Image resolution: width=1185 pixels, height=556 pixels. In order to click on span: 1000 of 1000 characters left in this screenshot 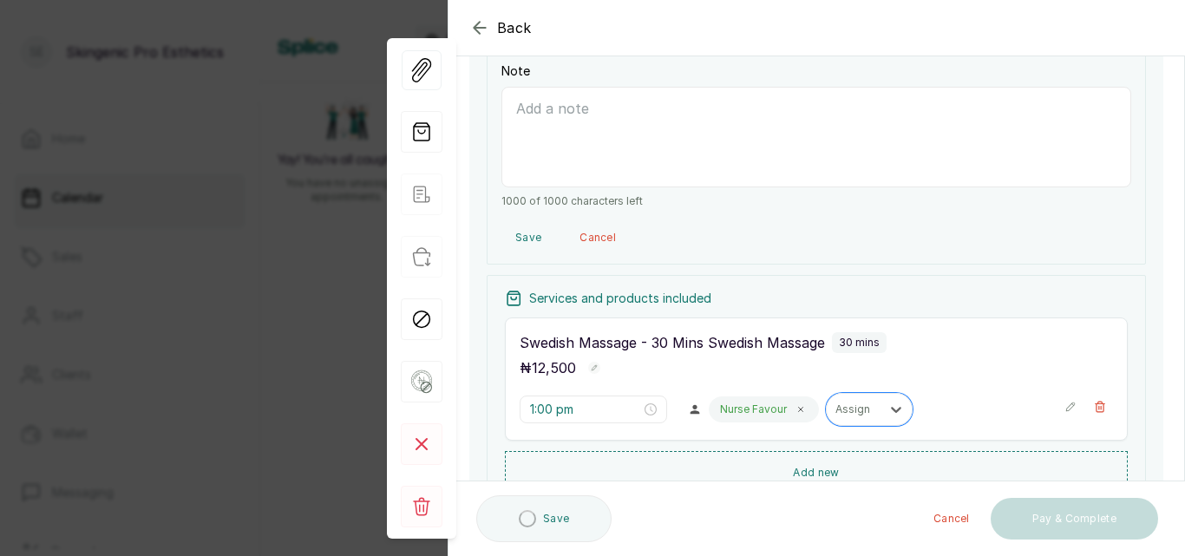, I will do `click(816, 201)`.